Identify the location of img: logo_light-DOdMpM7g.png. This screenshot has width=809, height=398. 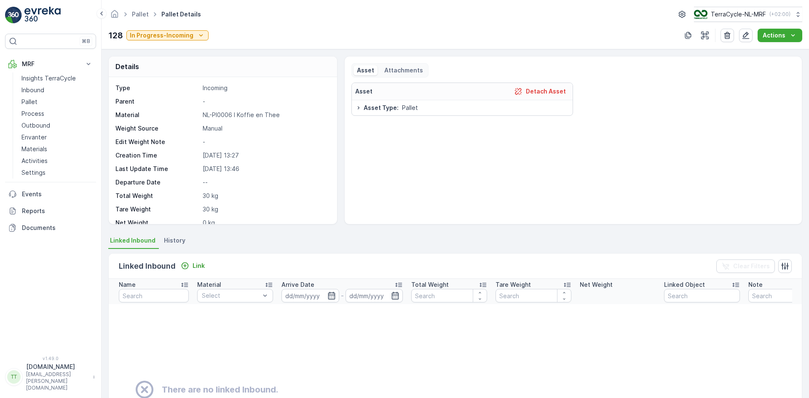
(43, 15).